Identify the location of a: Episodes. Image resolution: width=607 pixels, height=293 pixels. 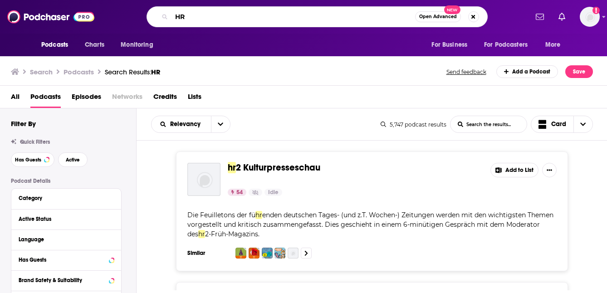
(86, 98).